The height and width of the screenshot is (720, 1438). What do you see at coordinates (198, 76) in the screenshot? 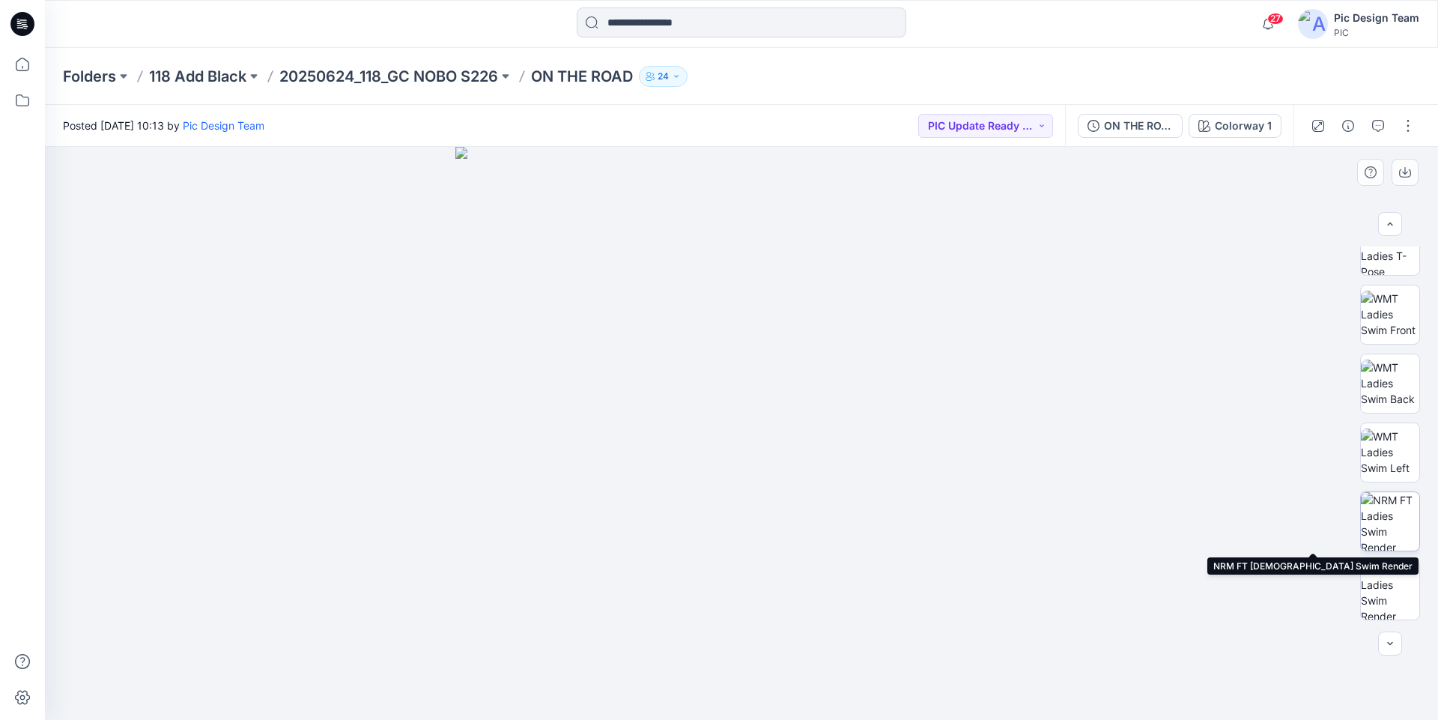
I see `a: 118 Add Black` at bounding box center [198, 76].